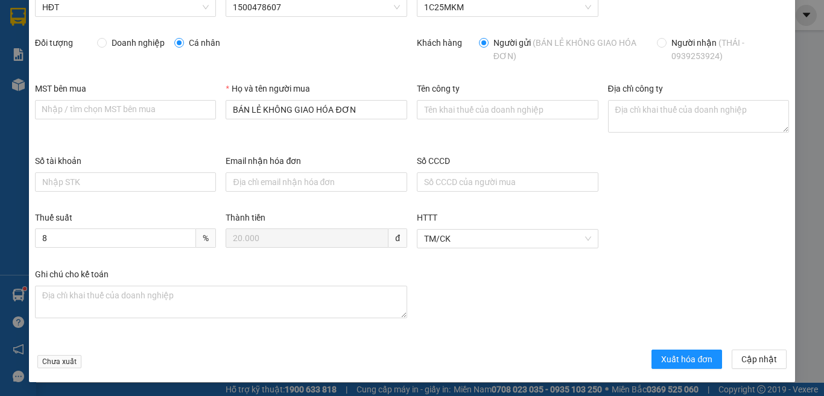 The image size is (824, 396). What do you see at coordinates (263, 161) in the screenshot?
I see `label: Email nhận hóa đơn` at bounding box center [263, 161].